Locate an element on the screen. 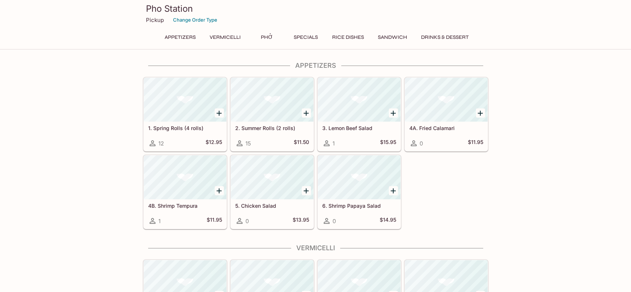 This screenshot has height=292, width=631. a: 4A. Fried Calamari0$11.95 is located at coordinates (446, 114).